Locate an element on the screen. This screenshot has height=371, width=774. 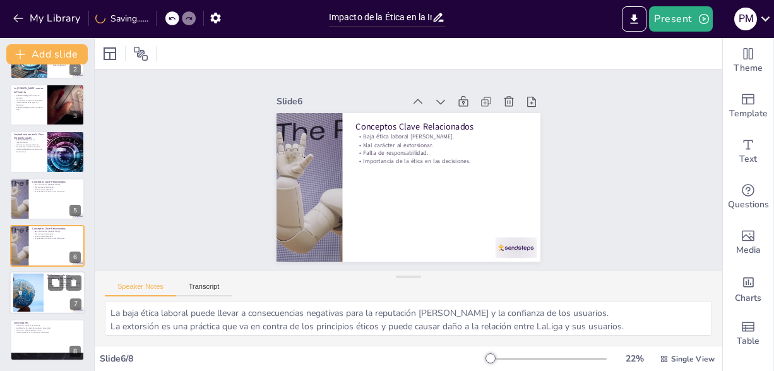
div: 2 is located at coordinates (75, 69).